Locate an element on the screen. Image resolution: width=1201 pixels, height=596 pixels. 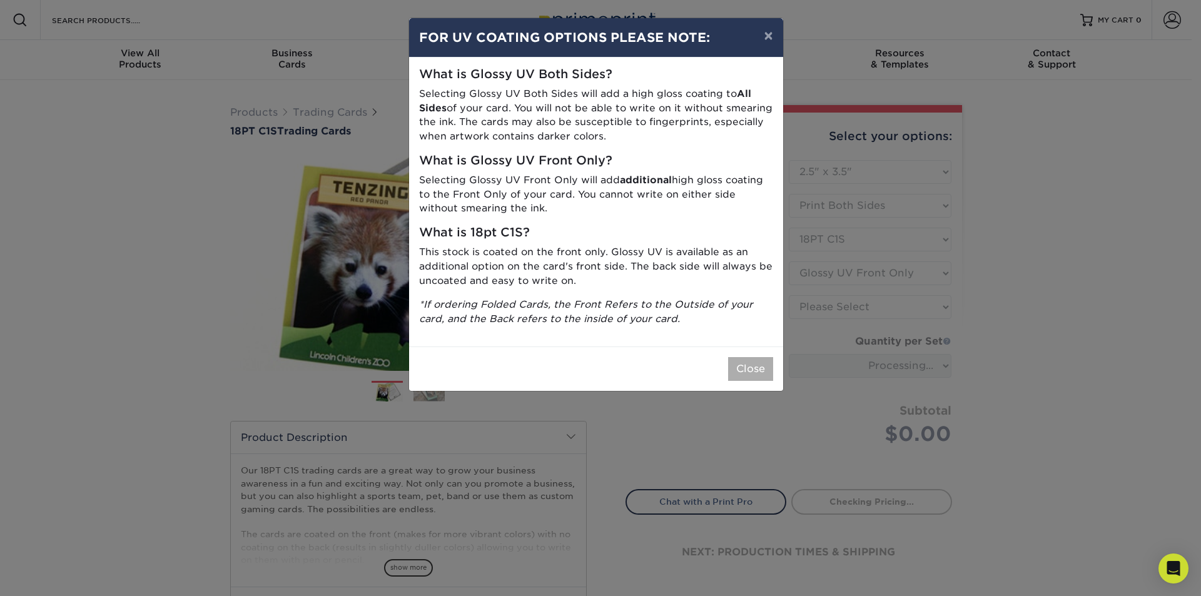
button: Close is located at coordinates (751, 369).